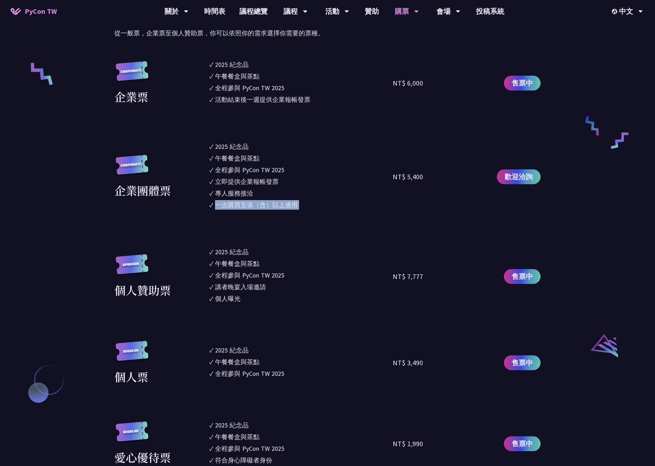  What do you see at coordinates (131, 376) in the screenshot?
I see `div: 個人票` at bounding box center [131, 376].